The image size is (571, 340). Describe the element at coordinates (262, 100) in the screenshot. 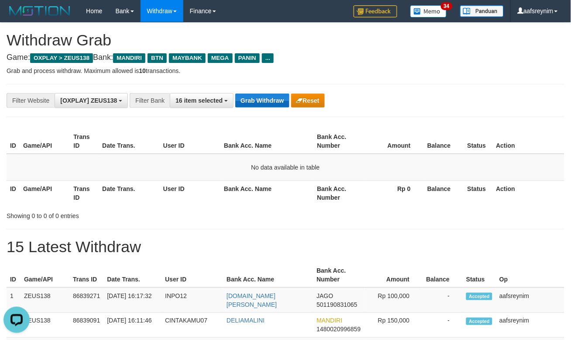

I see `button: Grab Withdraw` at that location.